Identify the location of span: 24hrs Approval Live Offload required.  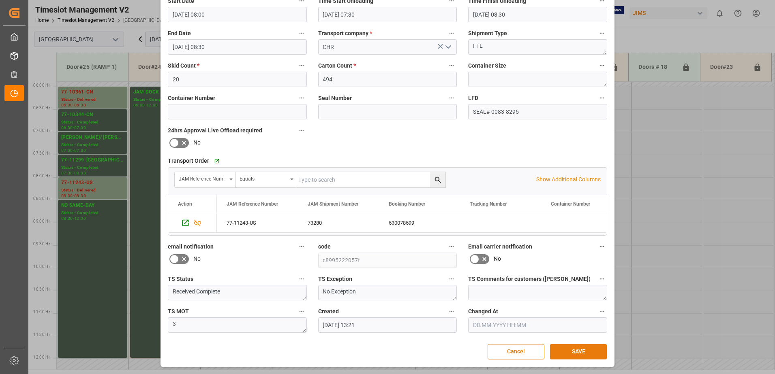
(215, 130).